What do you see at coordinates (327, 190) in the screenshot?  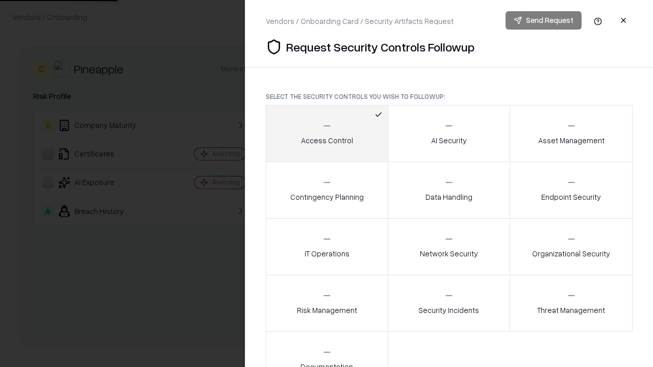 I see `button: Contingency Planning` at bounding box center [327, 190].